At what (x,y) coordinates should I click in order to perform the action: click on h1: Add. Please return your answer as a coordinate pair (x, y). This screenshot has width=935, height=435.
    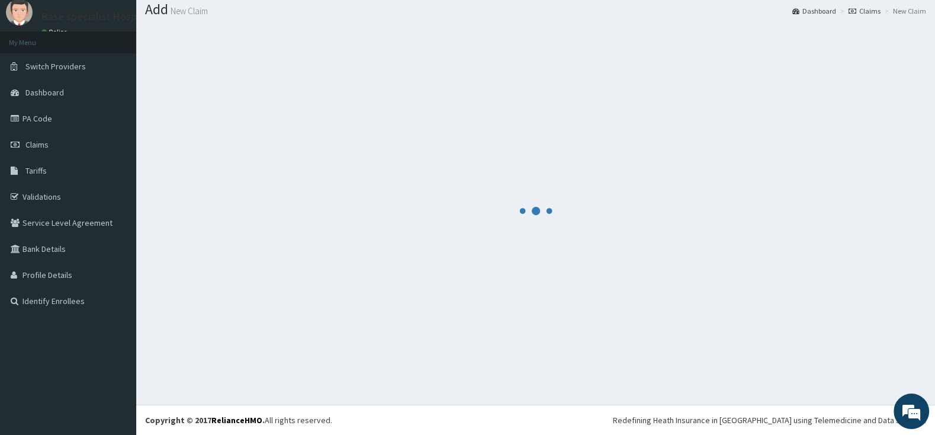
    Looking at the image, I should click on (535, 9).